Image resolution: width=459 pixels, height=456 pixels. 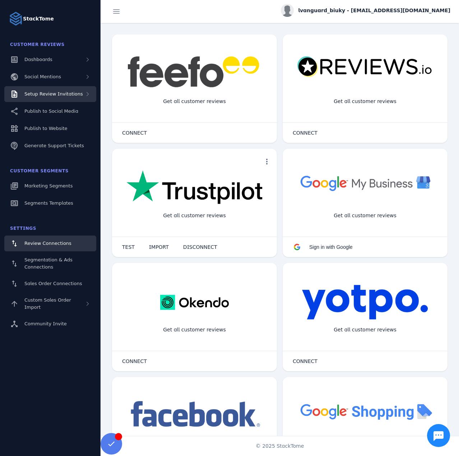 What do you see at coordinates (159, 247) in the screenshot?
I see `span: IMPORT` at bounding box center [159, 247].